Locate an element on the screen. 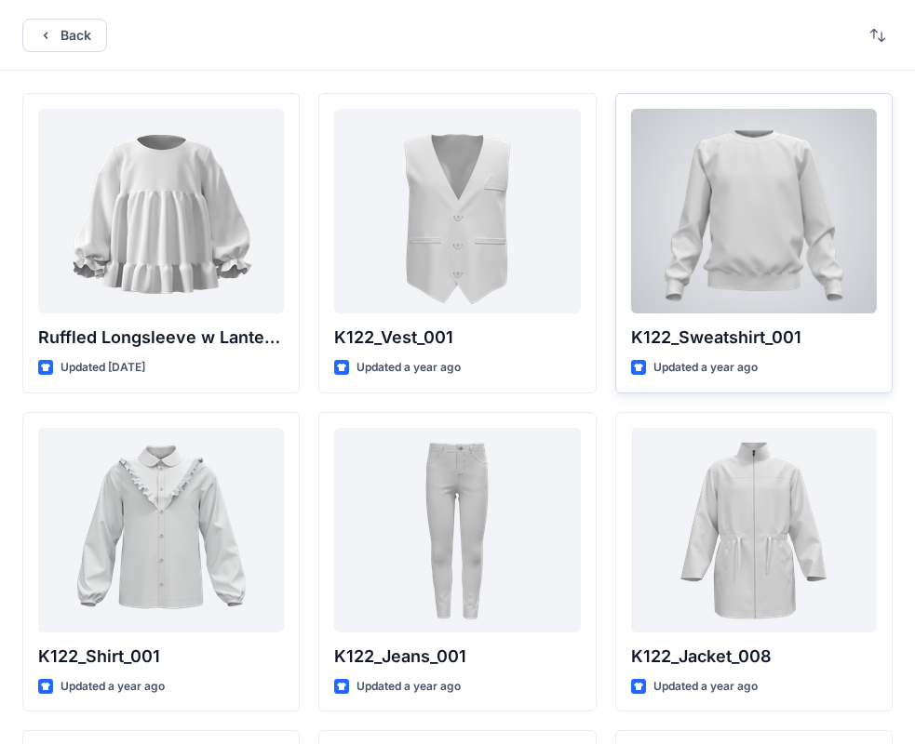  a: Ruffled Longsleeve w Lantern Sleeve is located at coordinates (161, 211).